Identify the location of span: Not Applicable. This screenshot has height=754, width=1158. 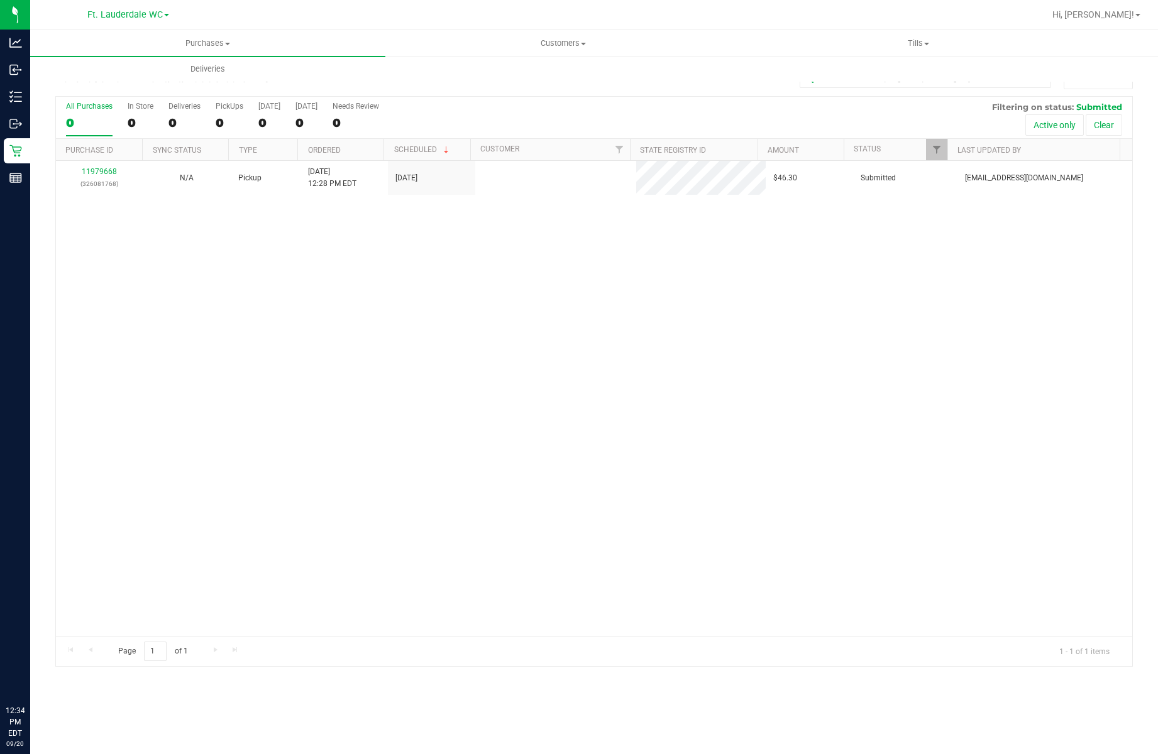
(187, 178).